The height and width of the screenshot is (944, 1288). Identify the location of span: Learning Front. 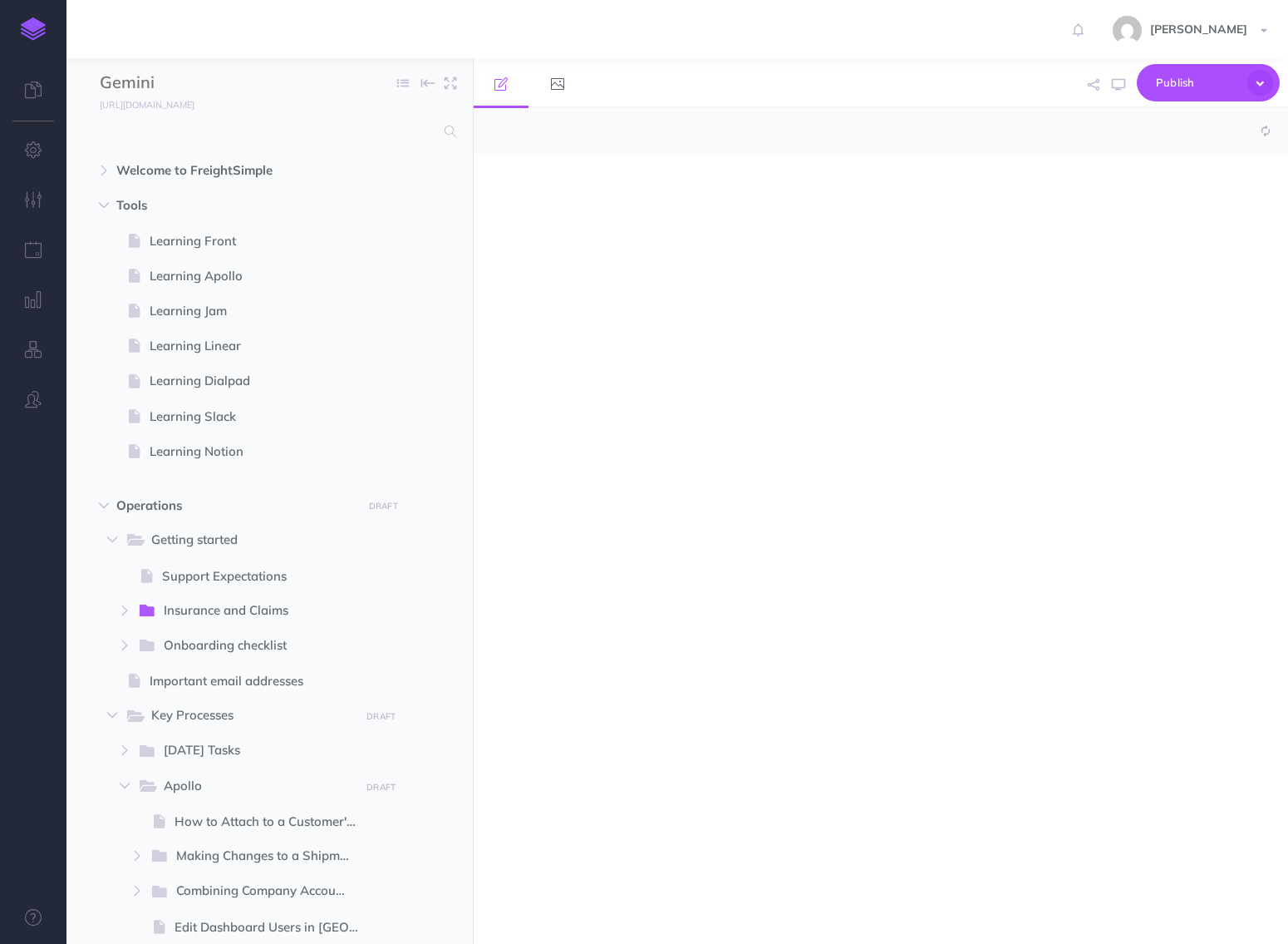
(261, 241).